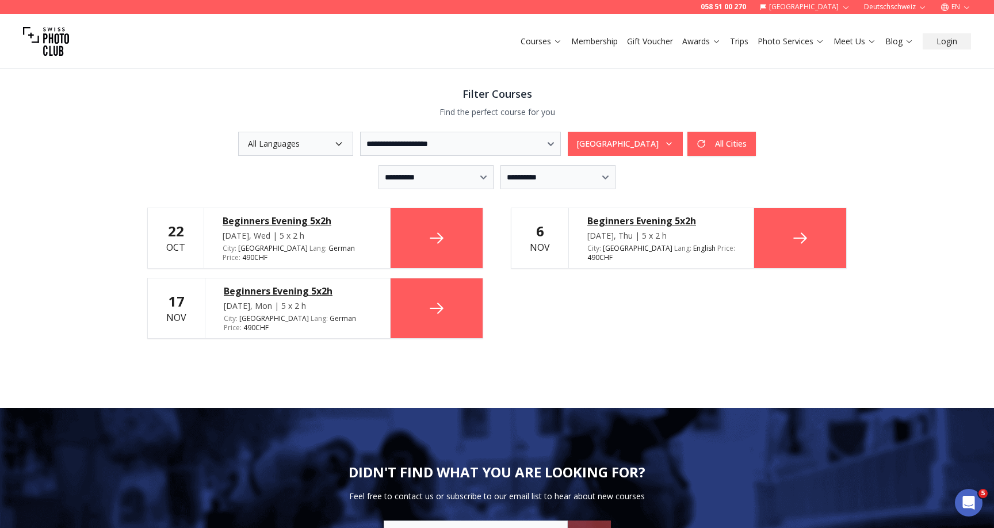 The image size is (994, 528). I want to click on button: Gift Voucher, so click(650, 41).